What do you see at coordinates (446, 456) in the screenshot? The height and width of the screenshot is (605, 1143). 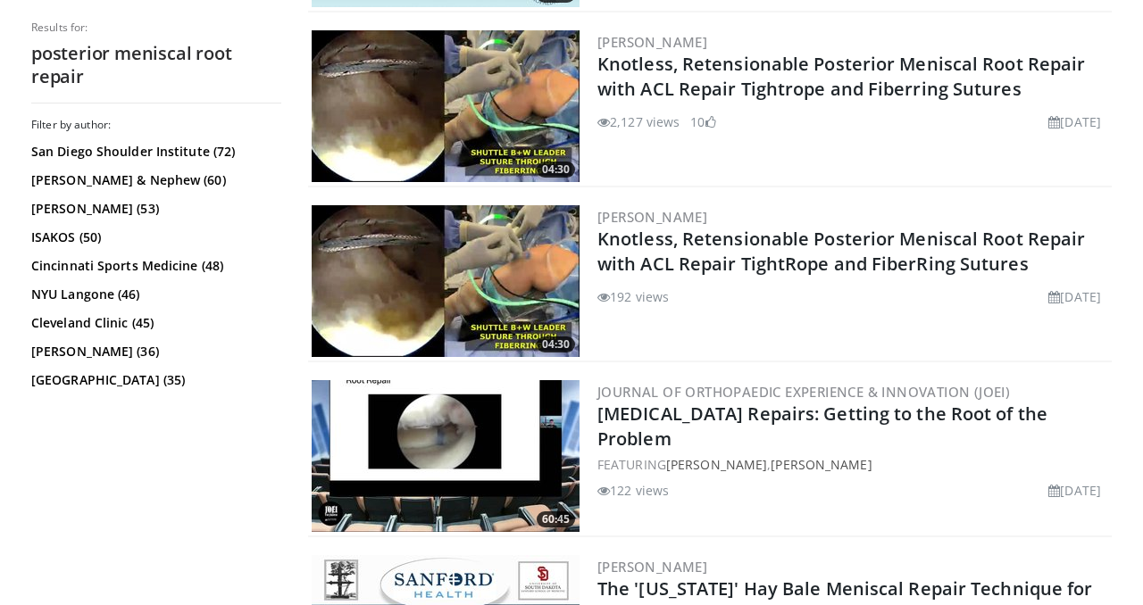 I see `a: 60:45` at bounding box center [446, 456].